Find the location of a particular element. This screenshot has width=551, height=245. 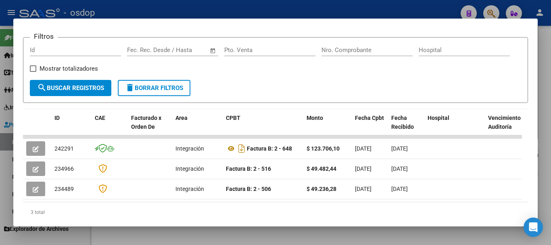

strong: Factura B: 2 - 648 is located at coordinates (270, 149).